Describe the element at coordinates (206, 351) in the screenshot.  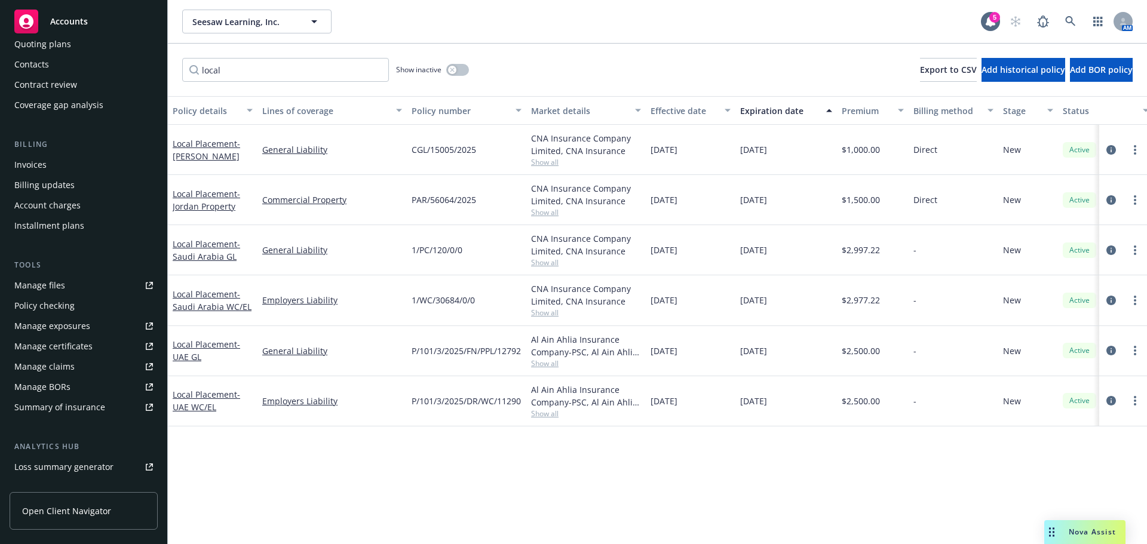
I see `span: - UAE GL` at that location.